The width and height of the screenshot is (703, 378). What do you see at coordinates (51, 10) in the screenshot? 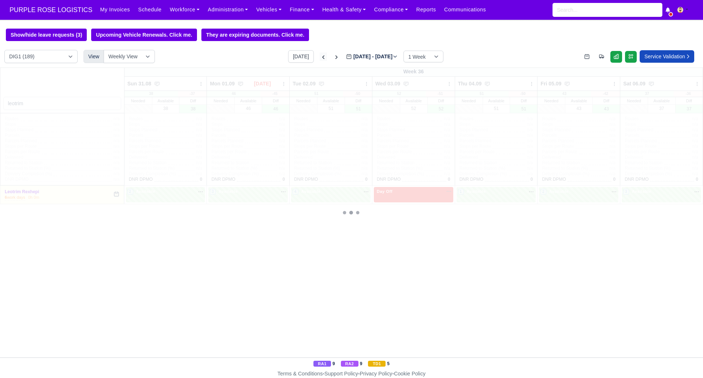
I see `a: PURPLE ROSE LOGISTICS` at bounding box center [51, 10].